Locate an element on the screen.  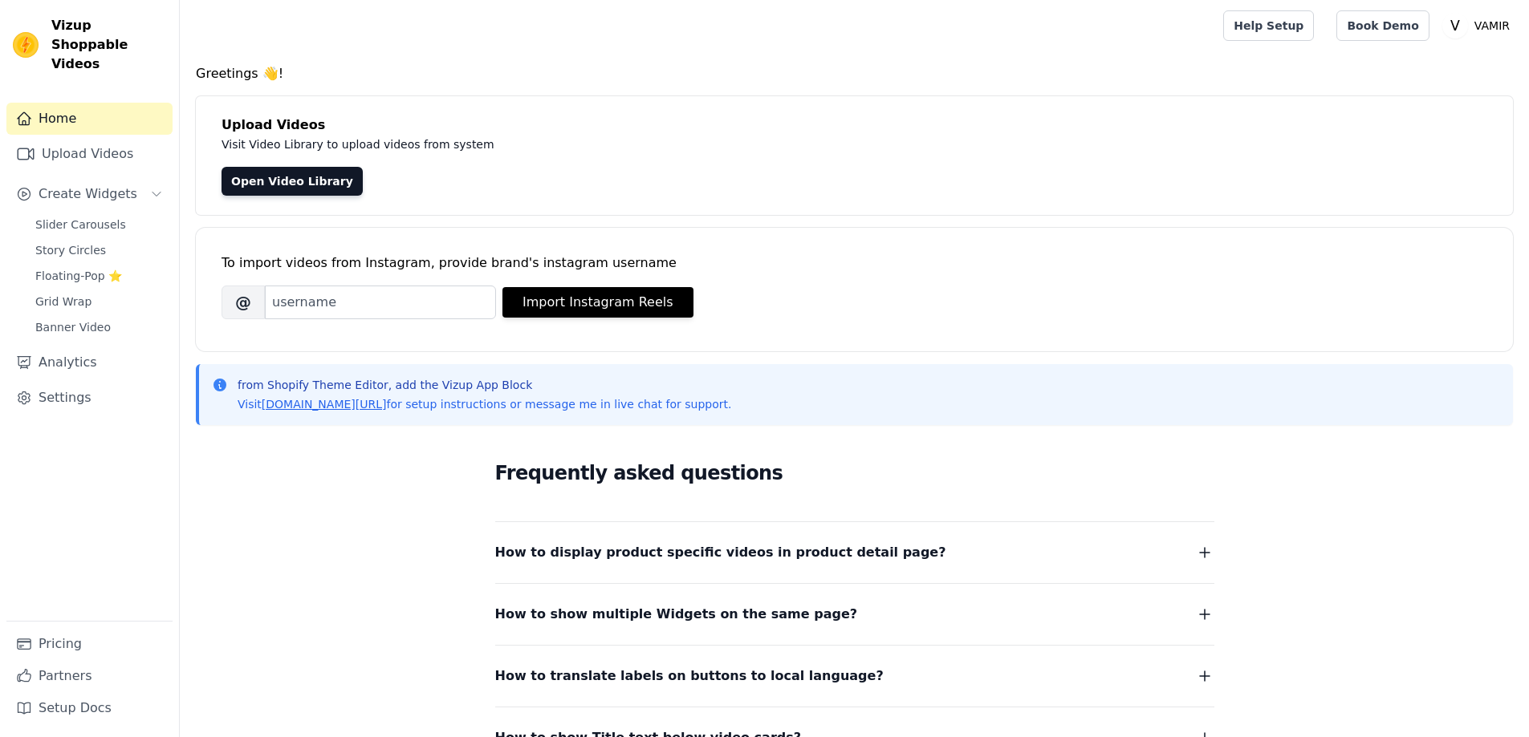
button: V VAMIR is located at coordinates (1479, 26).